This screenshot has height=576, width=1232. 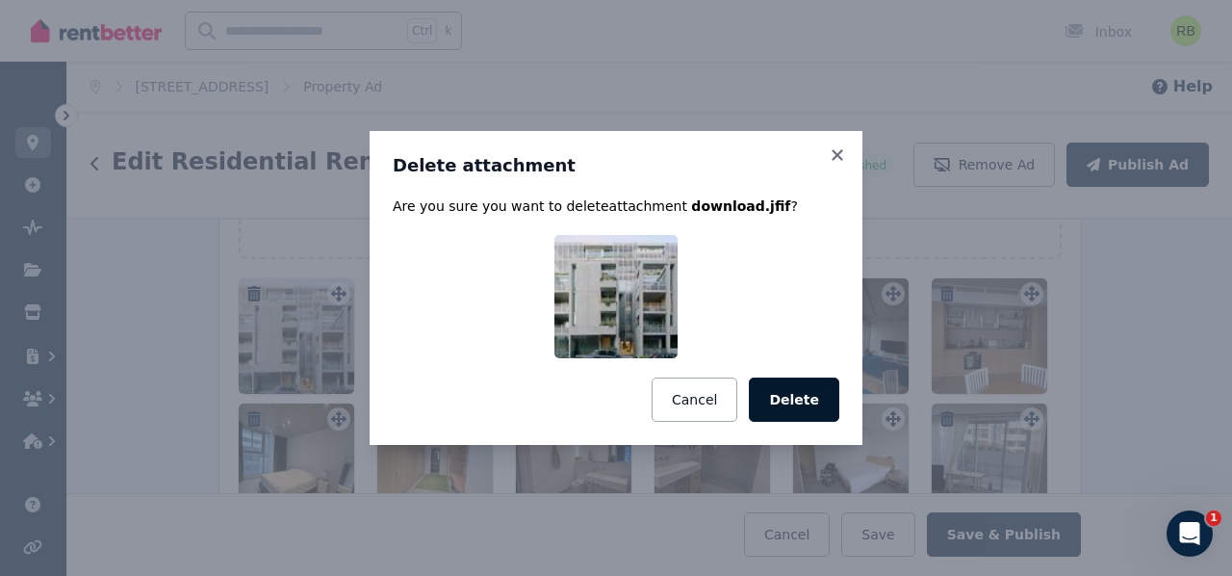 I want to click on img: download.jfif, so click(x=616, y=297).